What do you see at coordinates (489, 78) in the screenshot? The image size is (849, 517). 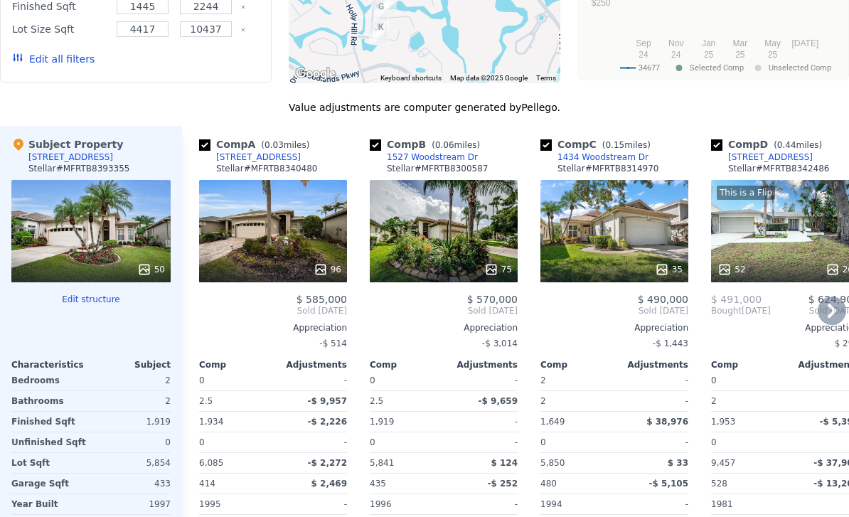 I see `span: Map data ©2025 Google` at bounding box center [489, 78].